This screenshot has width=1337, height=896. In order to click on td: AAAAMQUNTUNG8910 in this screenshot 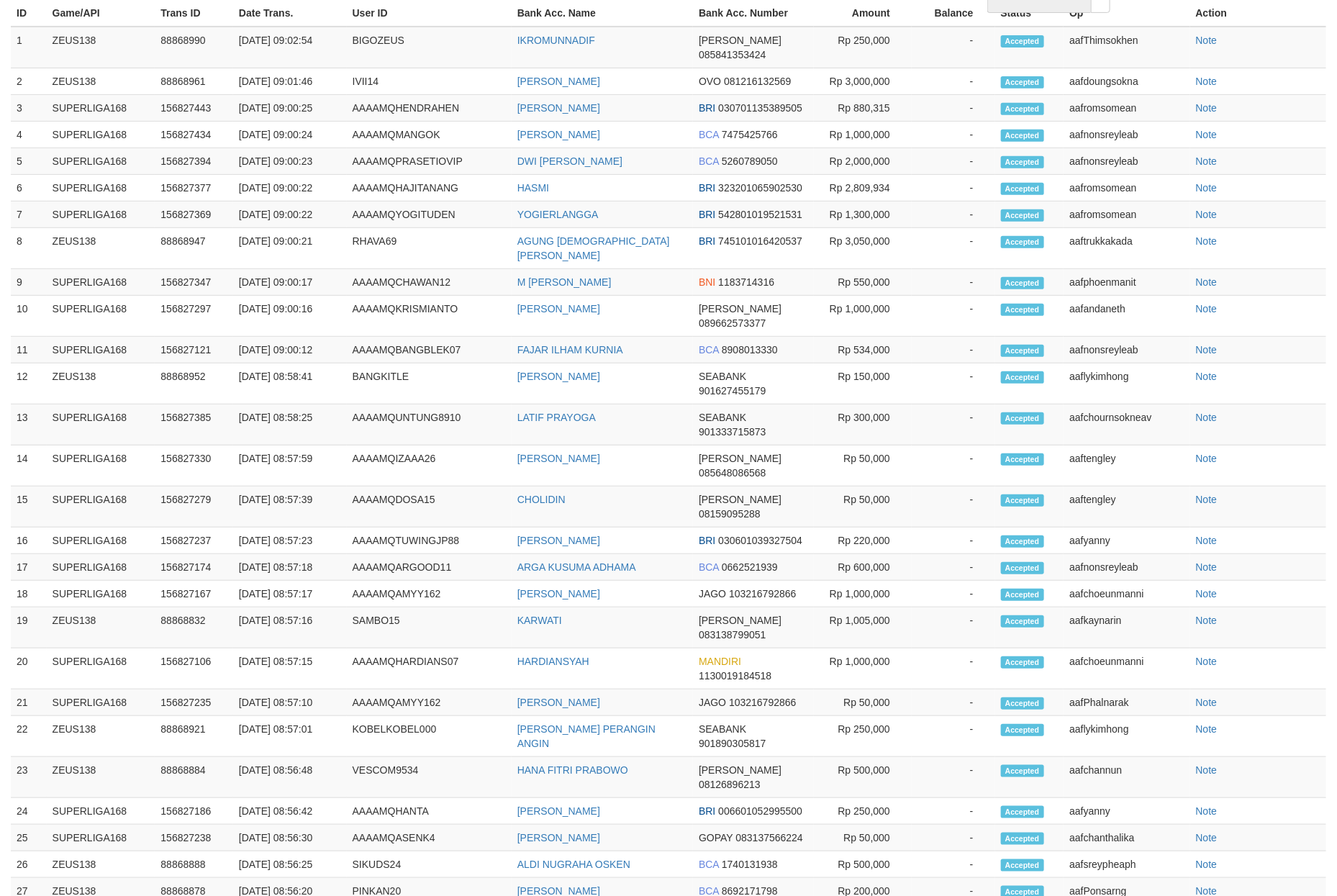, I will do `click(429, 424)`.